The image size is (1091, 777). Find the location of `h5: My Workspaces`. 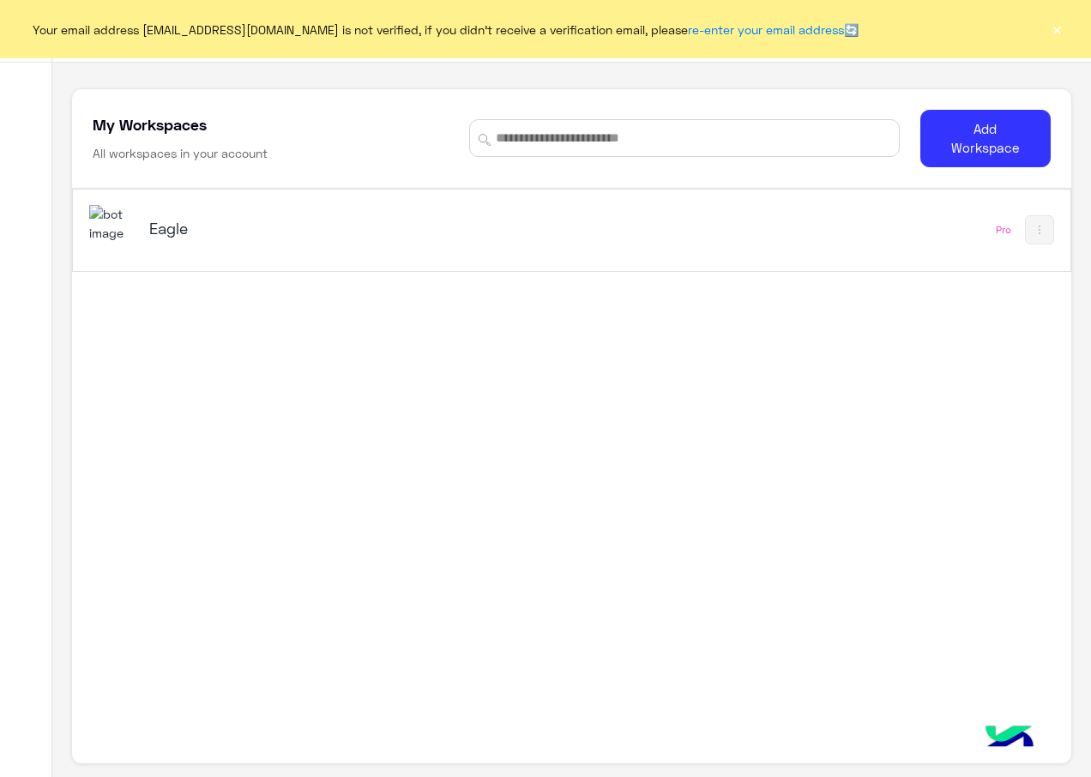

h5: My Workspaces is located at coordinates (149, 124).